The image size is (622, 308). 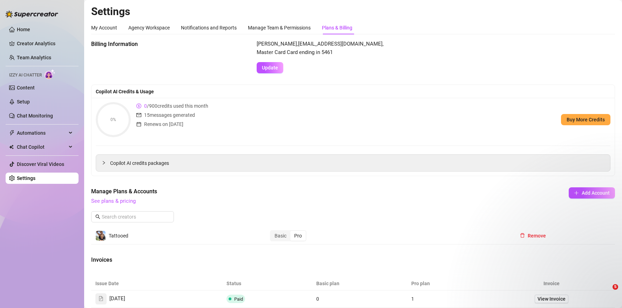 What do you see at coordinates (34, 58) in the screenshot?
I see `a: Team Analytics` at bounding box center [34, 58].